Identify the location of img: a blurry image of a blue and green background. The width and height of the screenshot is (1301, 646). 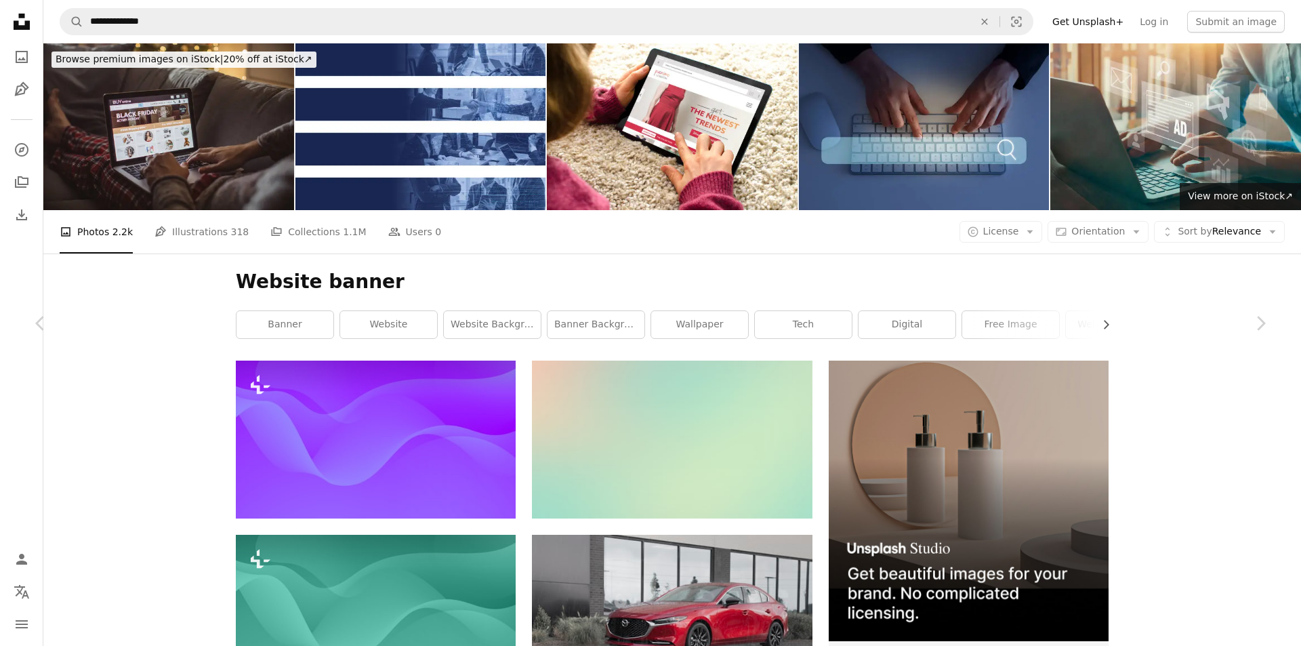
(671, 439).